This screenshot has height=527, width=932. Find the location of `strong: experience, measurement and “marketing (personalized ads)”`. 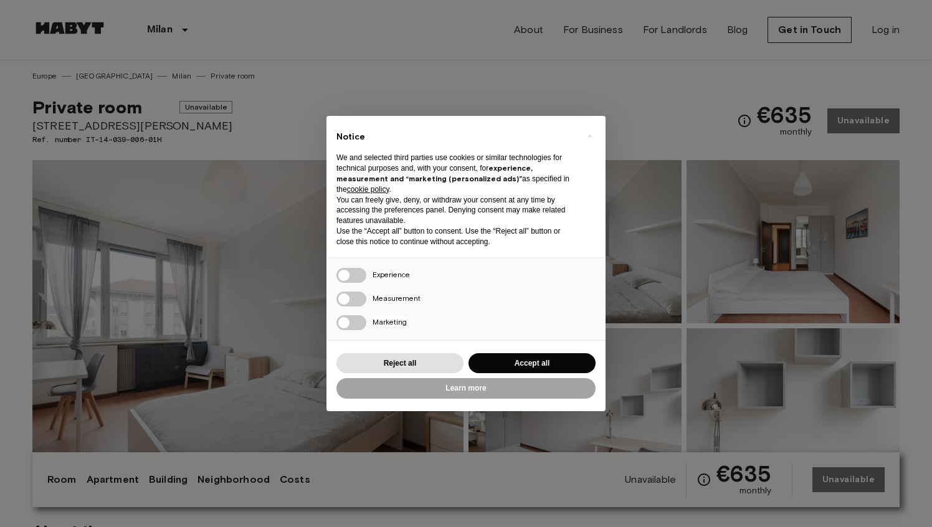

strong: experience, measurement and “marketing (personalized ads)” is located at coordinates (434, 173).